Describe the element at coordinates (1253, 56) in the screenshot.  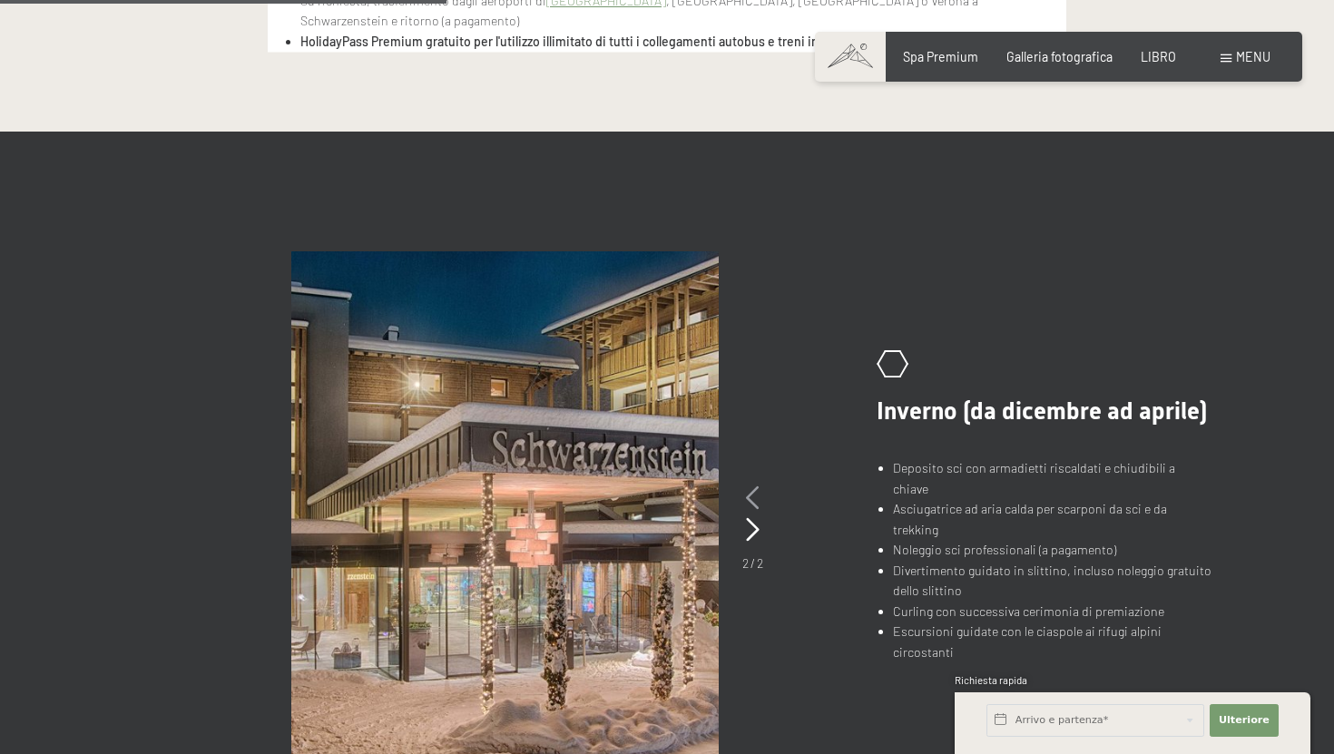
I see `font: menu` at that location.